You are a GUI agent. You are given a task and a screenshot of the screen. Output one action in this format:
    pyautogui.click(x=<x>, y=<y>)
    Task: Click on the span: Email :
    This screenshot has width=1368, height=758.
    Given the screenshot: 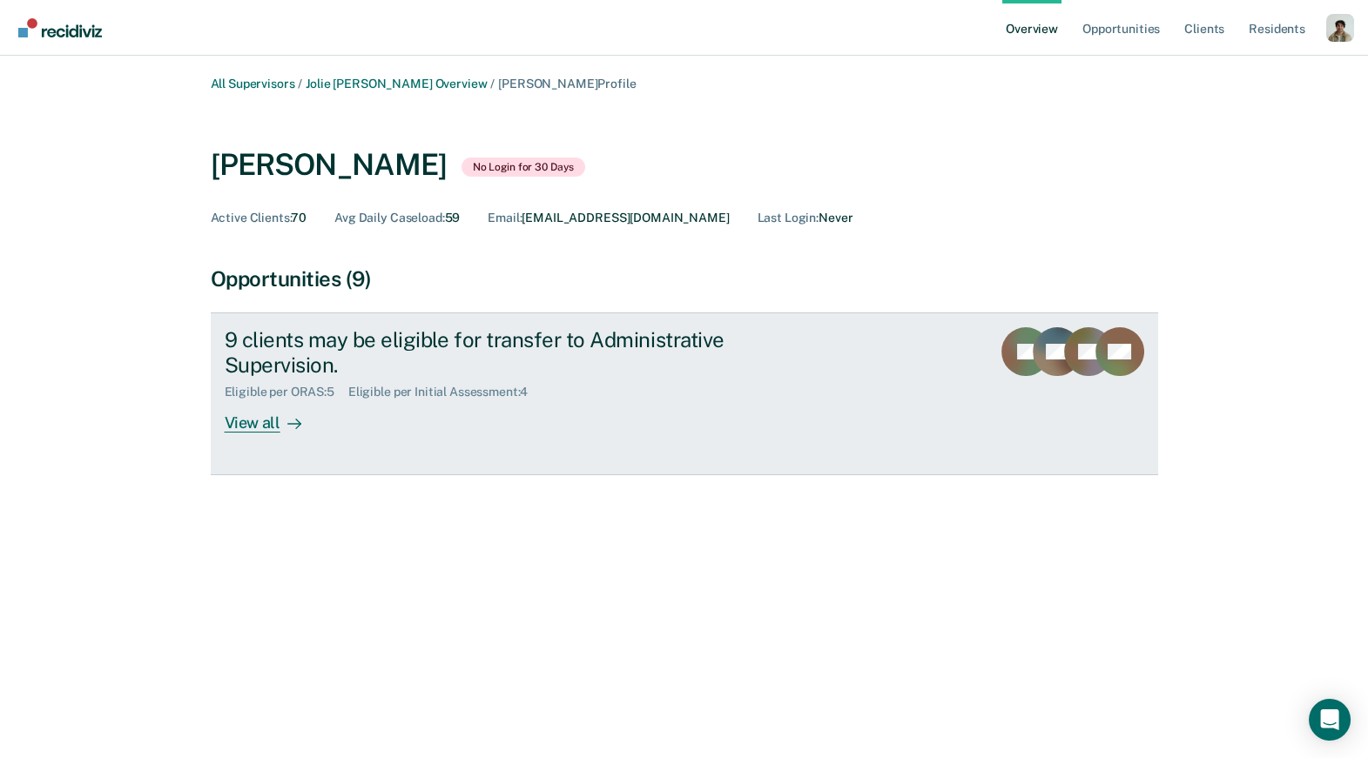 What is the action you would take?
    pyautogui.click(x=504, y=218)
    